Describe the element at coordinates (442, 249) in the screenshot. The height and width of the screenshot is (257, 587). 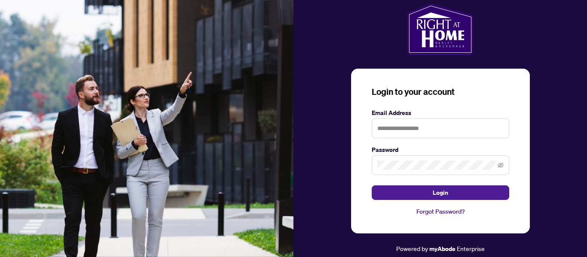
I see `a: myAbode` at that location.